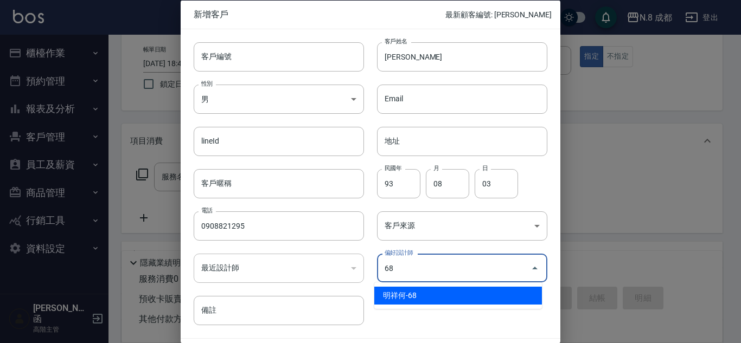  I want to click on label: 偏好設計師, so click(399, 253).